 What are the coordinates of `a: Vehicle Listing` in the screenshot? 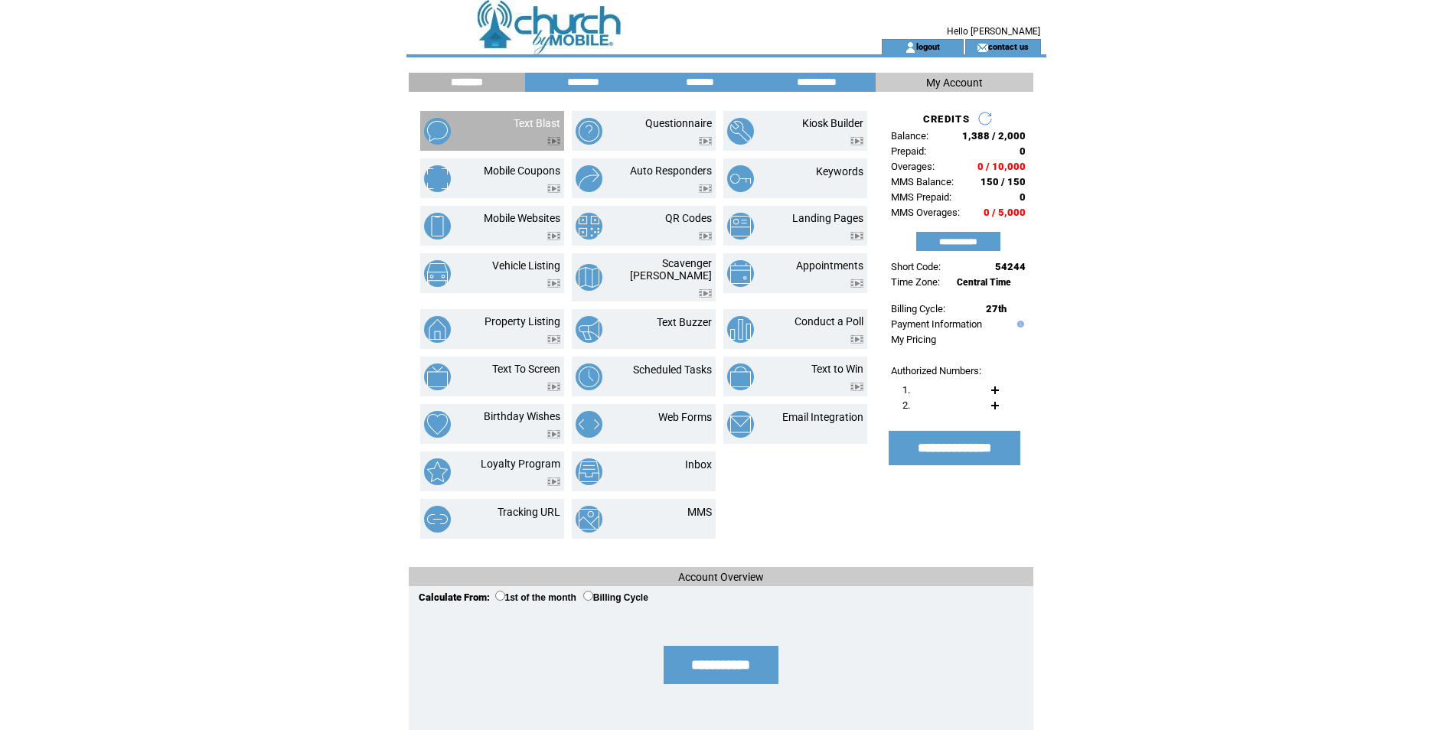 It's located at (526, 266).